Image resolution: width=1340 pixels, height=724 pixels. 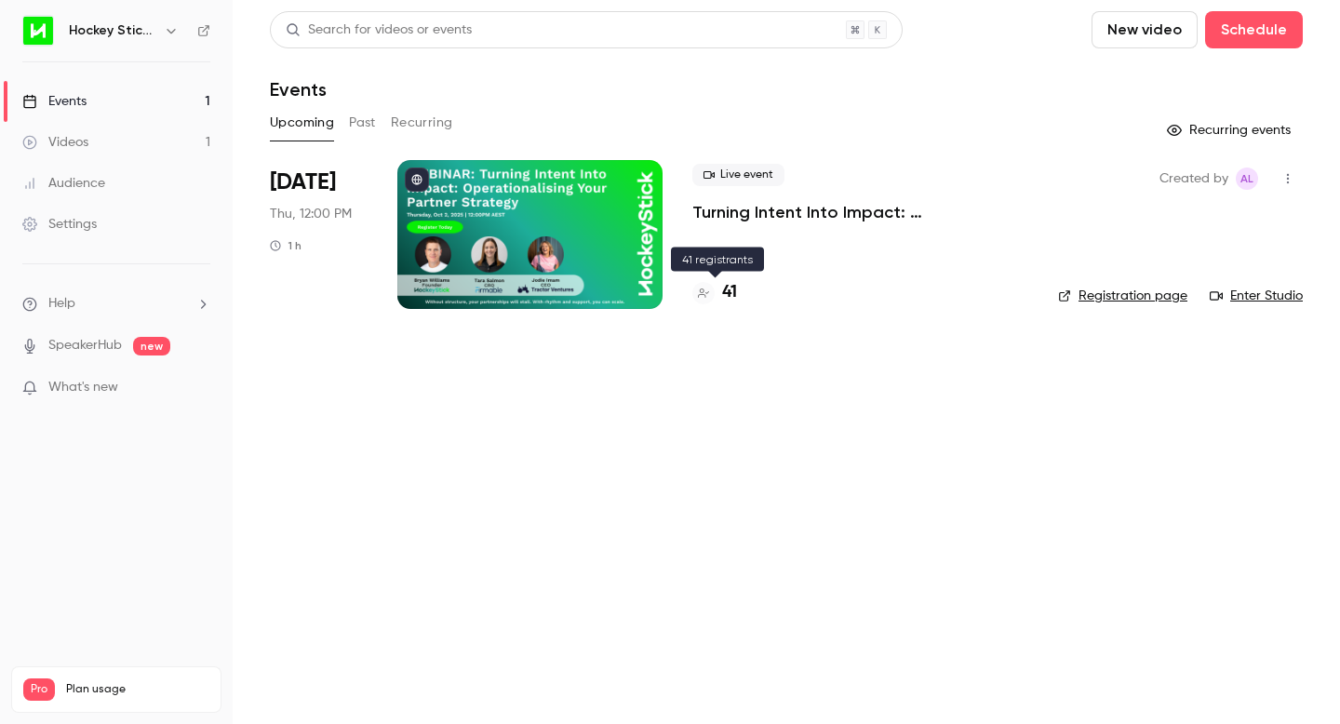 I want to click on span: AL, so click(x=1247, y=179).